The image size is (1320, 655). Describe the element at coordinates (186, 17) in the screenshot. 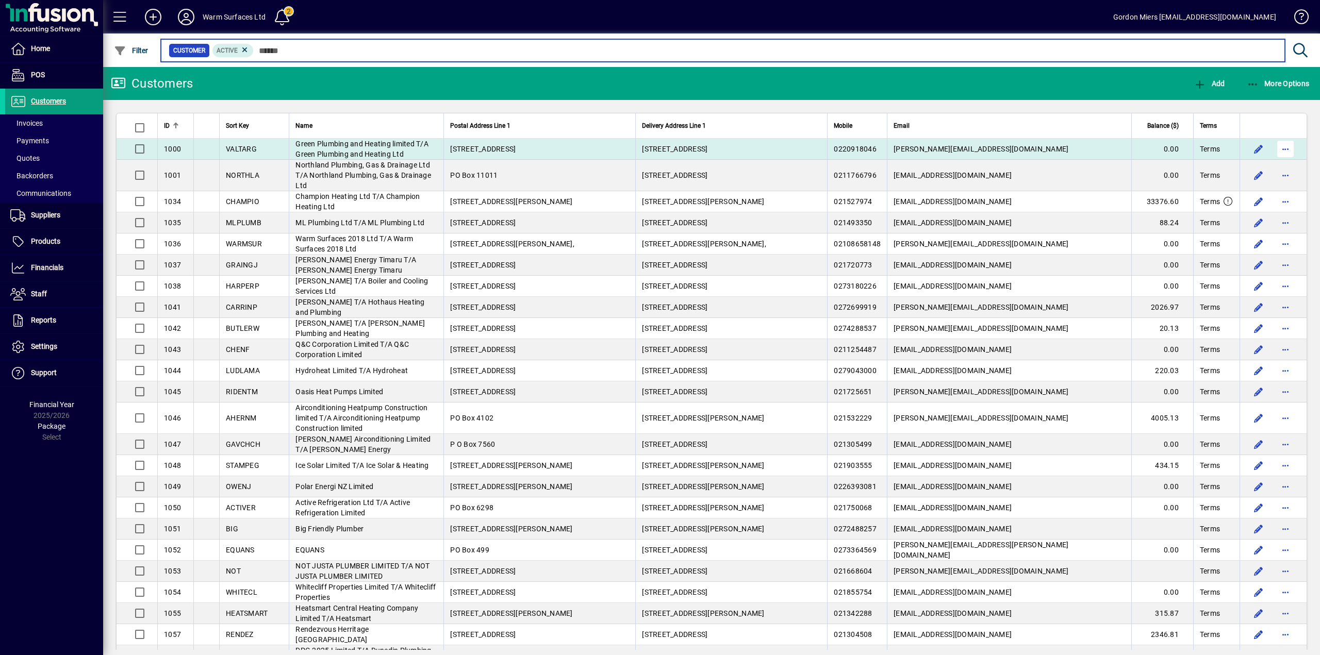

I see `button: Profile` at that location.